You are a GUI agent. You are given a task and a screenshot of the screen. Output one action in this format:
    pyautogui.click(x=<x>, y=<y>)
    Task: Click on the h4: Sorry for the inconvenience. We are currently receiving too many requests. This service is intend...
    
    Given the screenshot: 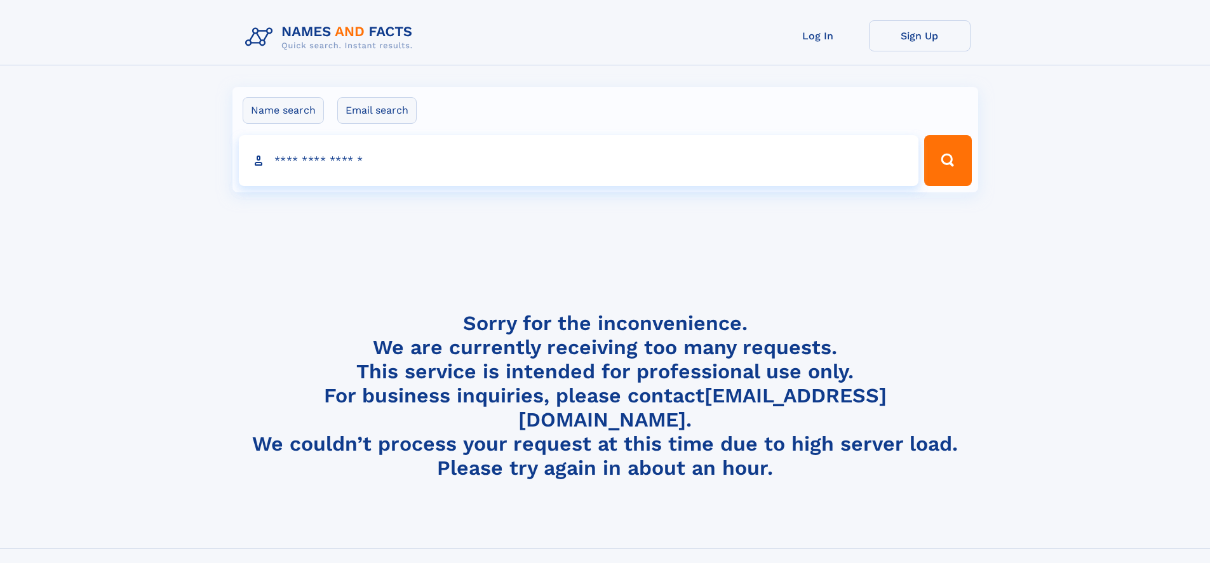 What is the action you would take?
    pyautogui.click(x=605, y=396)
    